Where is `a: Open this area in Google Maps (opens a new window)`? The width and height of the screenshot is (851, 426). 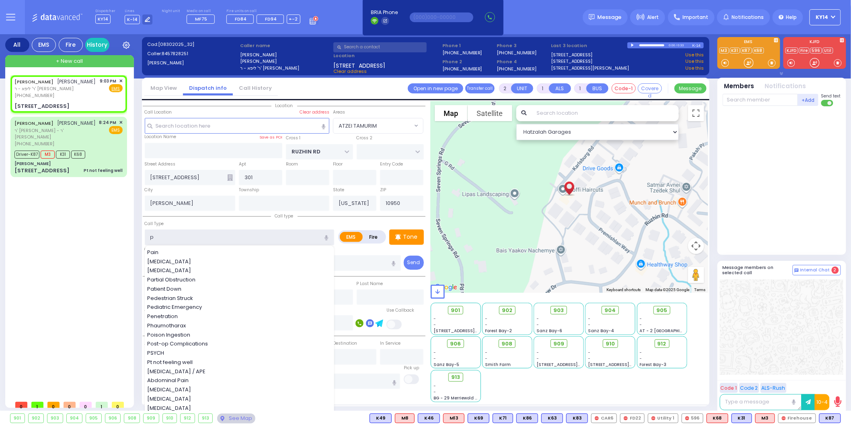 a: Open this area in Google Maps (opens a new window) is located at coordinates (446, 287).